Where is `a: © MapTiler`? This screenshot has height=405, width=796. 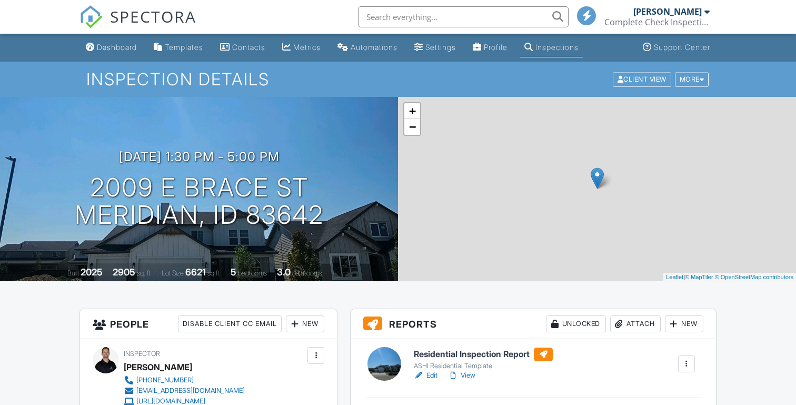
a: © MapTiler is located at coordinates (699, 277).